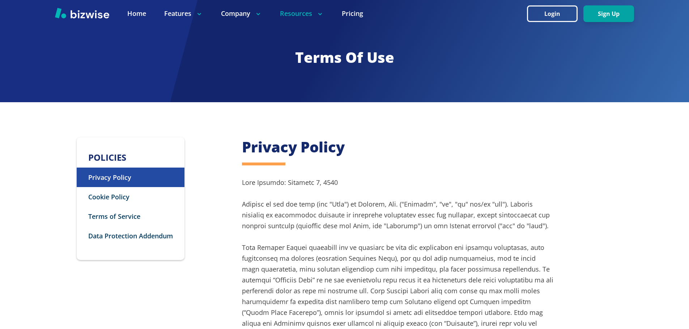 This screenshot has width=689, height=329. Describe the element at coordinates (344, 57) in the screenshot. I see `h2: Terms Of Use` at that location.